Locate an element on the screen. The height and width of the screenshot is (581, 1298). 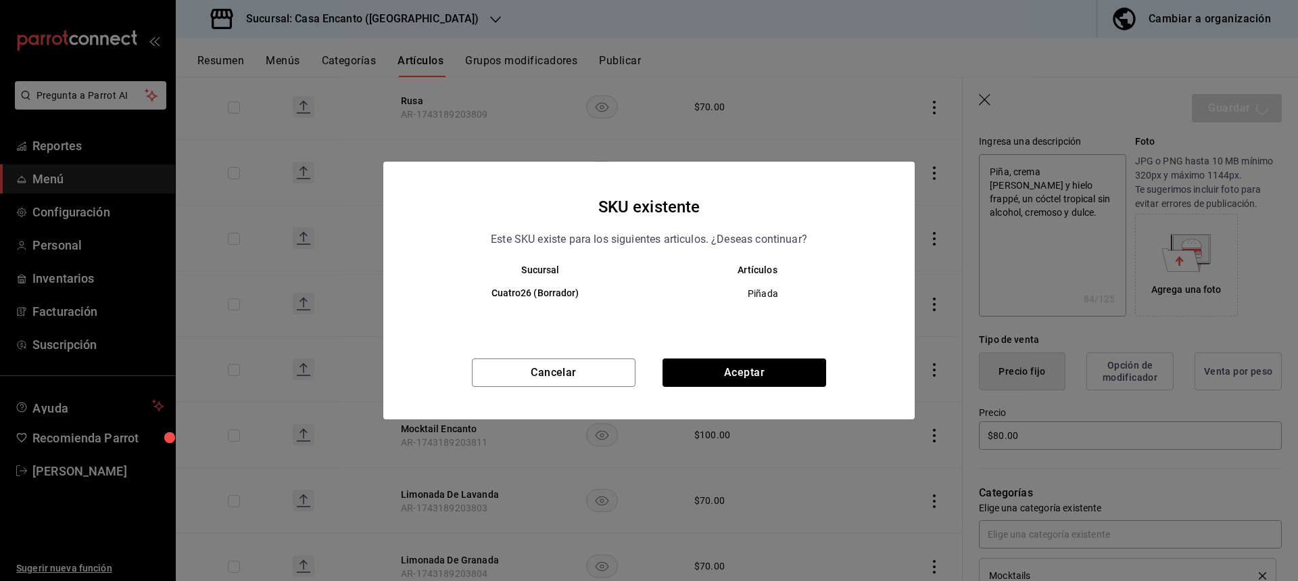
button: Aceptar is located at coordinates (744, 372).